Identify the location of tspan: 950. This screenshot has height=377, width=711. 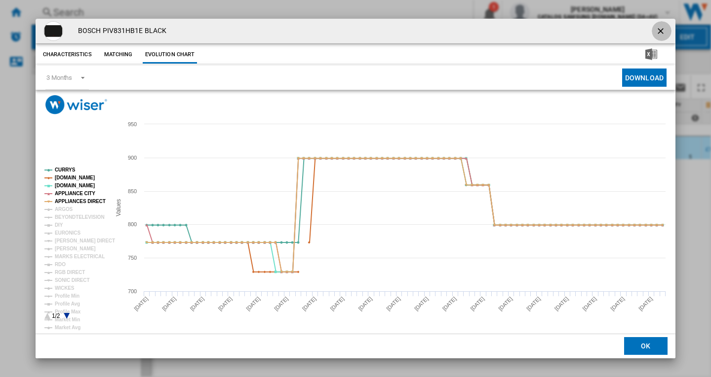
(132, 124).